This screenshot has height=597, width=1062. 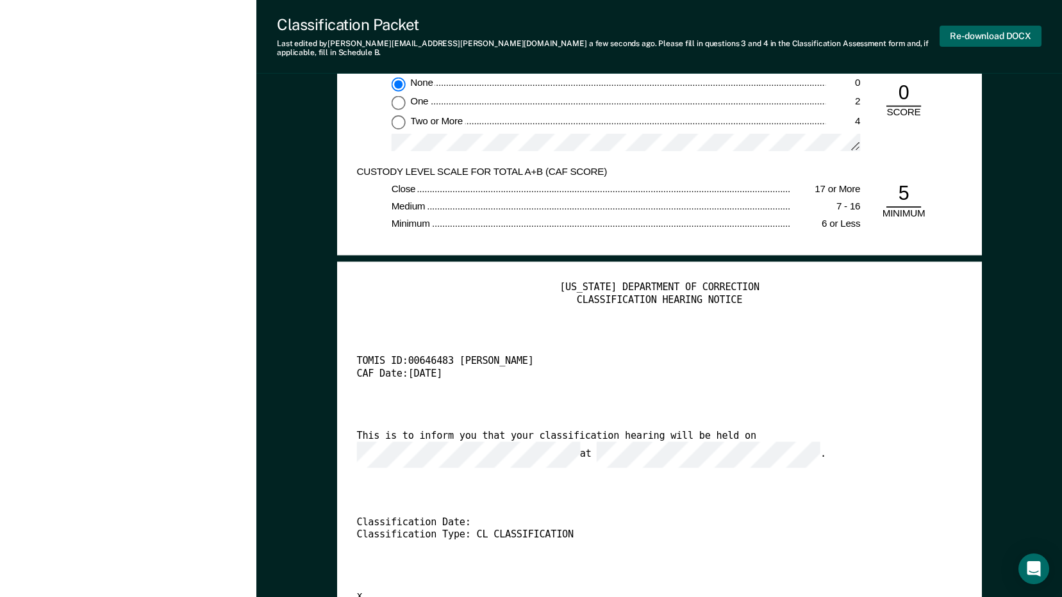 I want to click on div: SCORE, so click(x=903, y=113).